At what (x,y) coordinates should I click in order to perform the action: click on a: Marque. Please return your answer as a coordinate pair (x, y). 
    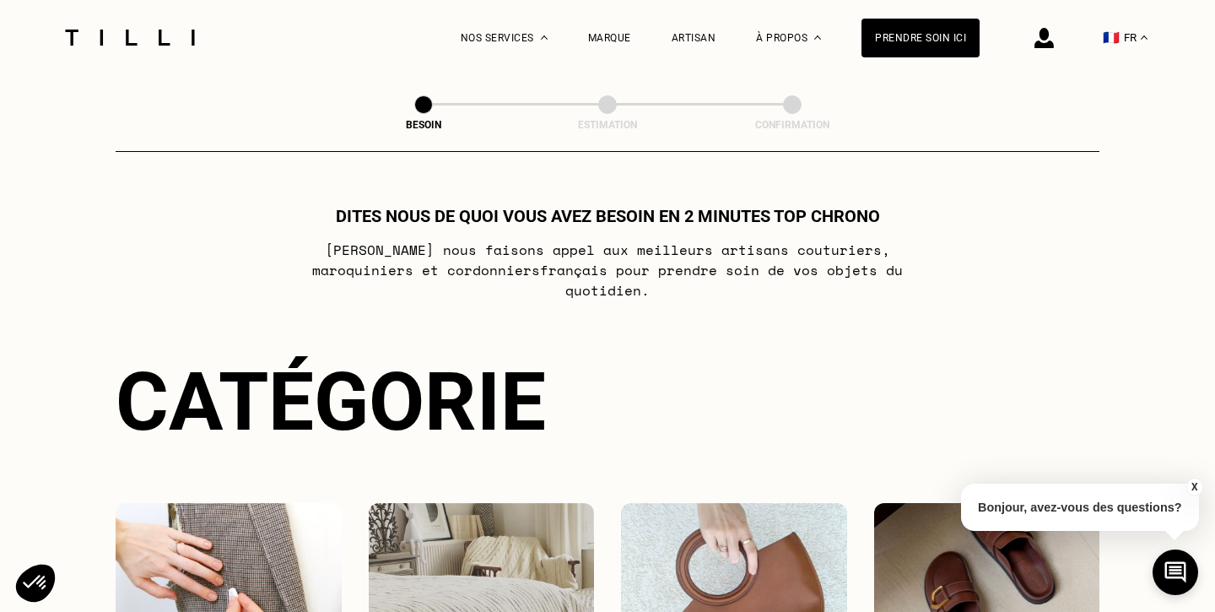
    Looking at the image, I should click on (609, 38).